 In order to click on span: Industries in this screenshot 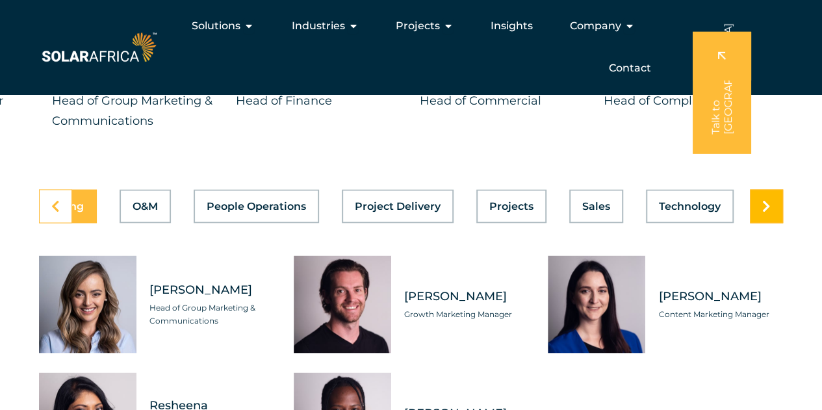, I will do `click(318, 26)`.